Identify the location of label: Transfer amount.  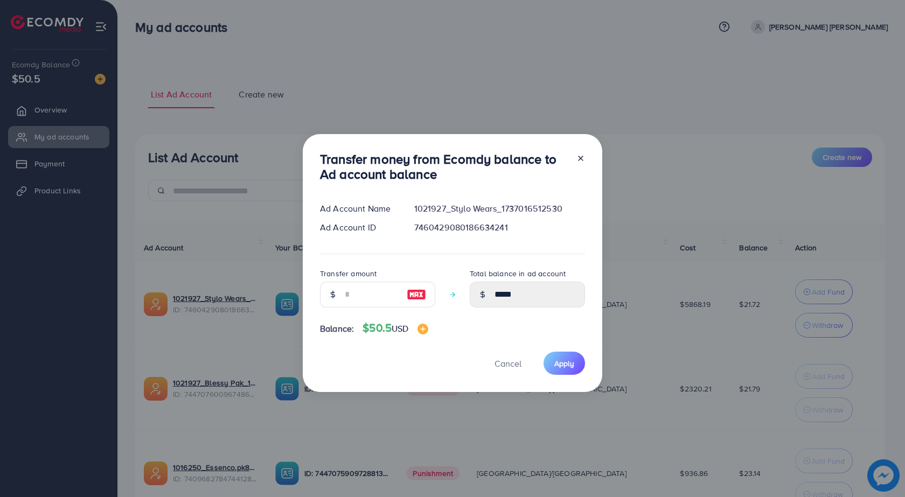
(348, 274).